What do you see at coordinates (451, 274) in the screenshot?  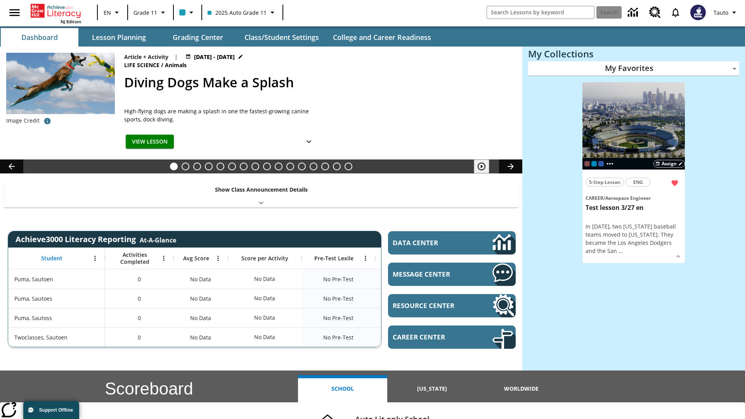 I see `a: Message Center` at bounding box center [451, 274].